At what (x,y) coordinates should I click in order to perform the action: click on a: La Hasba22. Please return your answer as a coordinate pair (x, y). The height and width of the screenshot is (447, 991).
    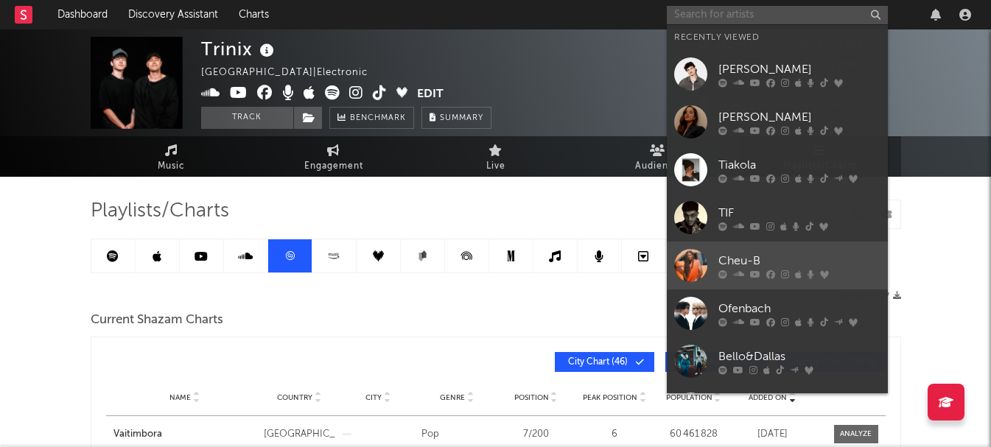
    Looking at the image, I should click on (778, 409).